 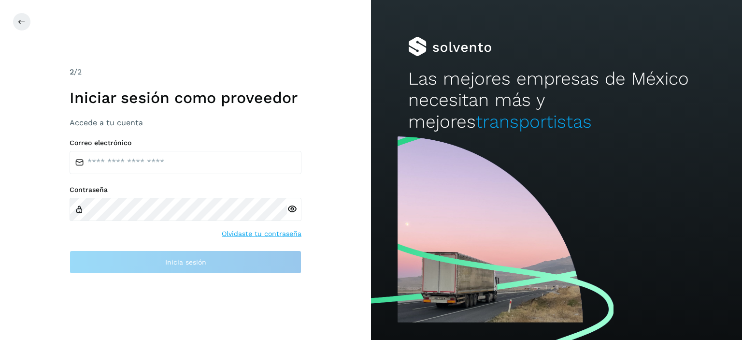 What do you see at coordinates (261, 233) in the screenshot?
I see `a: Olvidaste tu contraseña` at bounding box center [261, 233].